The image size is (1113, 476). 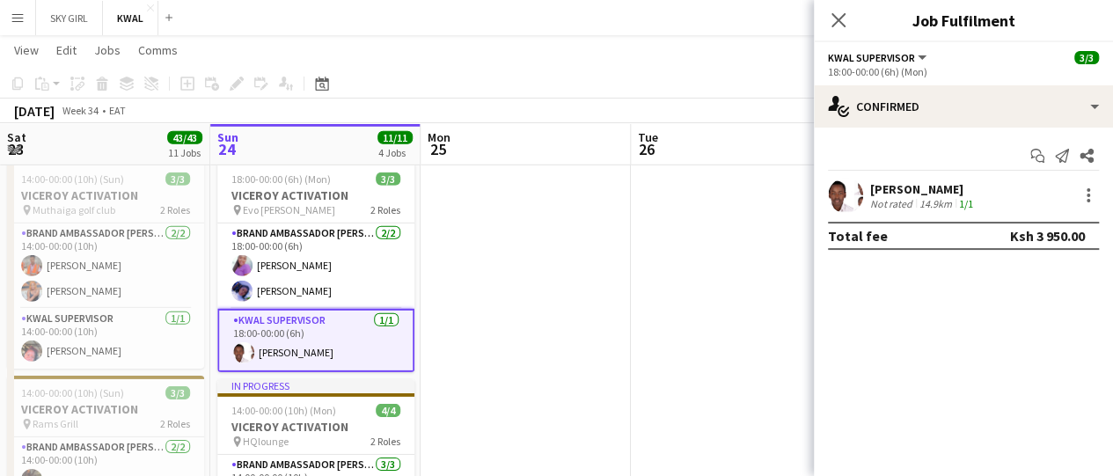 What do you see at coordinates (185, 137) in the screenshot?
I see `span: 43/43` at bounding box center [185, 137].